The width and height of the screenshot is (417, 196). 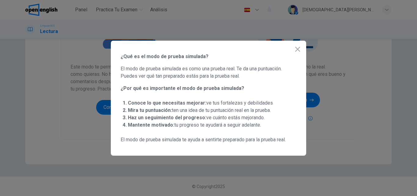 What do you see at coordinates (200, 110) in the screenshot?
I see `span: ten una idea de tu puntuación real en la prueba.` at bounding box center [200, 110].